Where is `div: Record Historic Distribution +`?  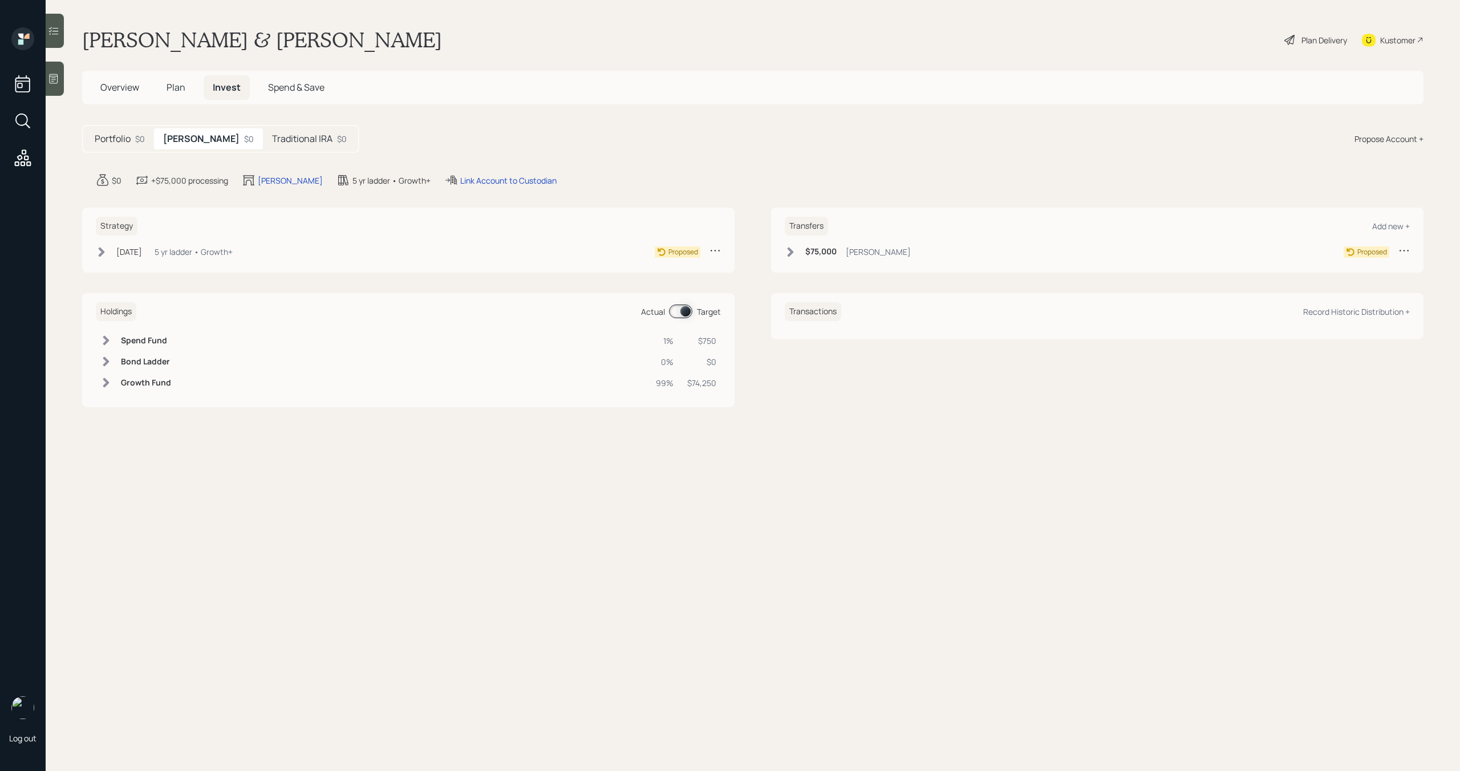
div: Record Historic Distribution + is located at coordinates (1356, 311).